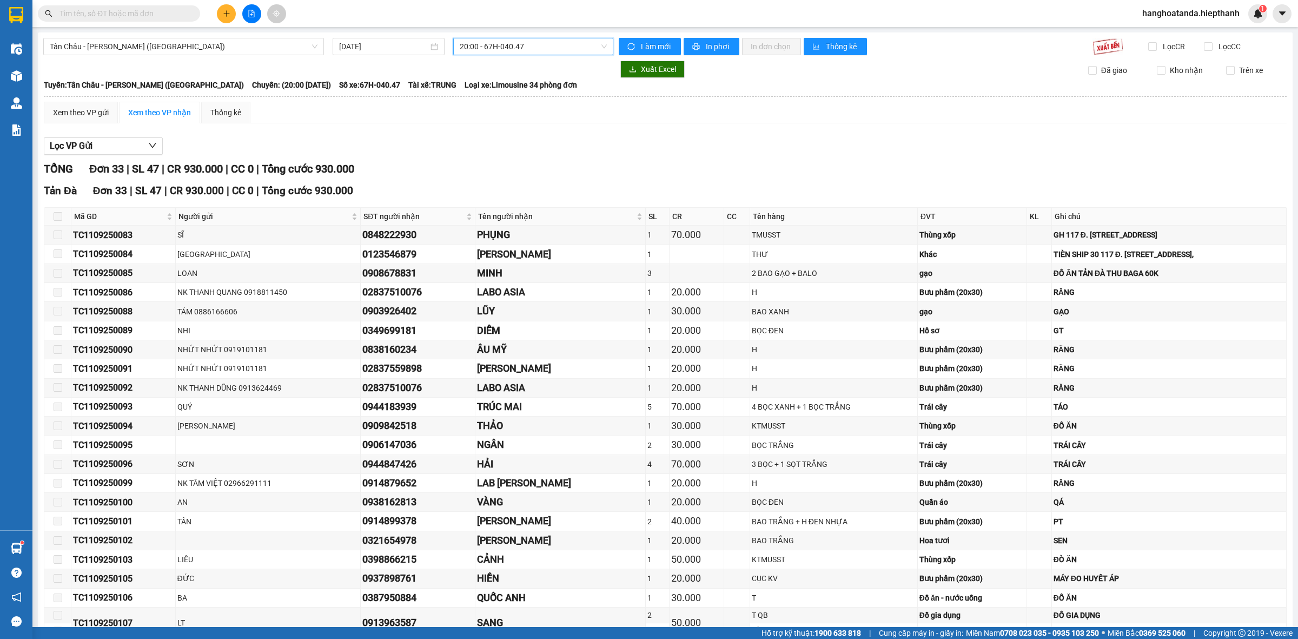 This screenshot has height=639, width=1298. I want to click on div: AN, so click(268, 502).